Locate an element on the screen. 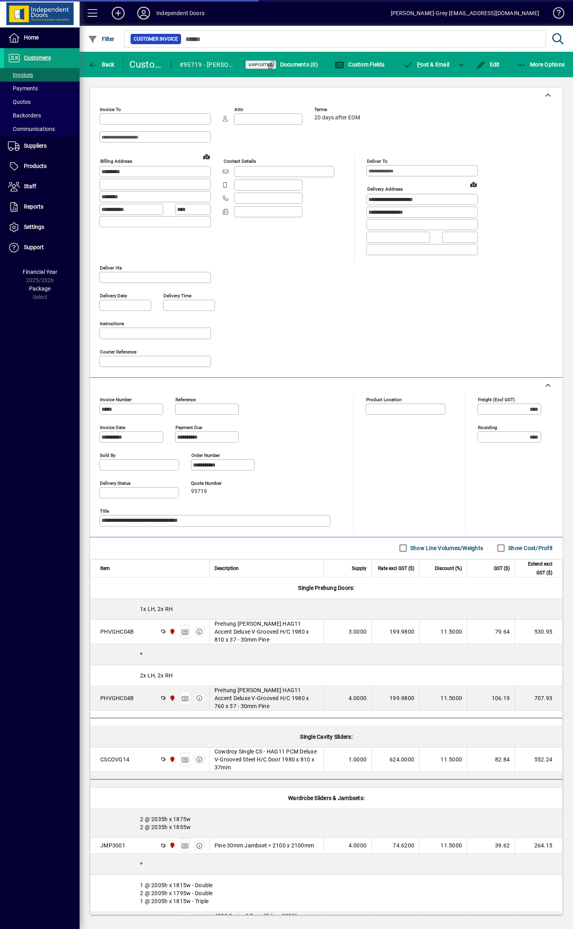 The width and height of the screenshot is (573, 929). div: 1 @ 2005h x 1815w - Double 2 @ 2005h x 1795w - Double 1 @ 2005h x 1815w - Triple is located at coordinates (326, 893).